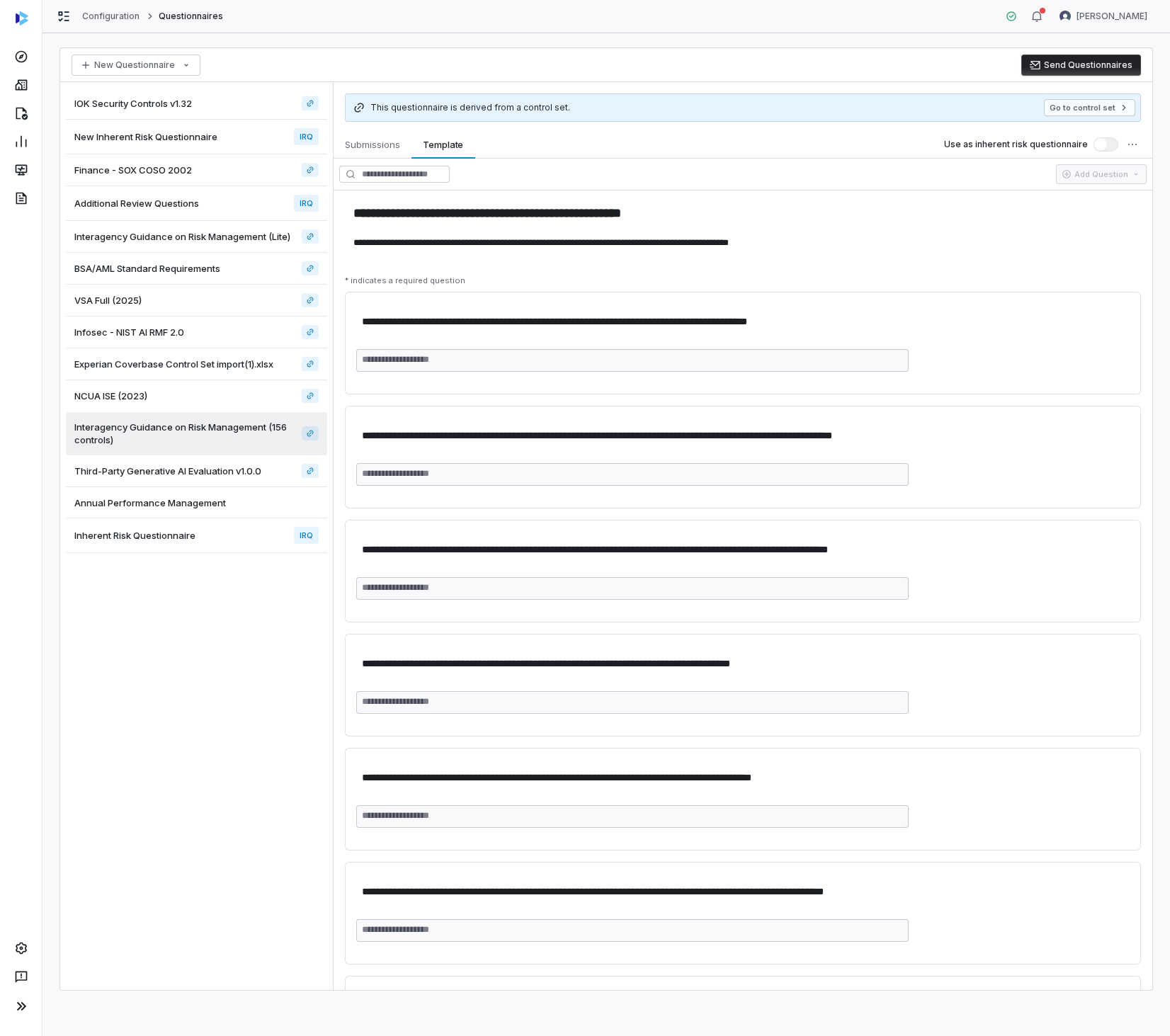 The height and width of the screenshot is (1036, 1170). What do you see at coordinates (108, 300) in the screenshot?
I see `span: VSA Full (2025)` at bounding box center [108, 300].